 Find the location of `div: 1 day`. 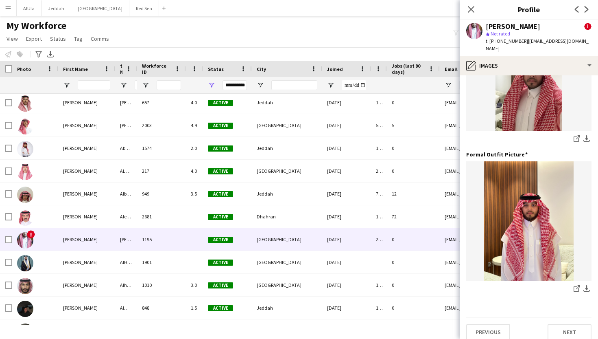

div: 1 day is located at coordinates (379, 216).